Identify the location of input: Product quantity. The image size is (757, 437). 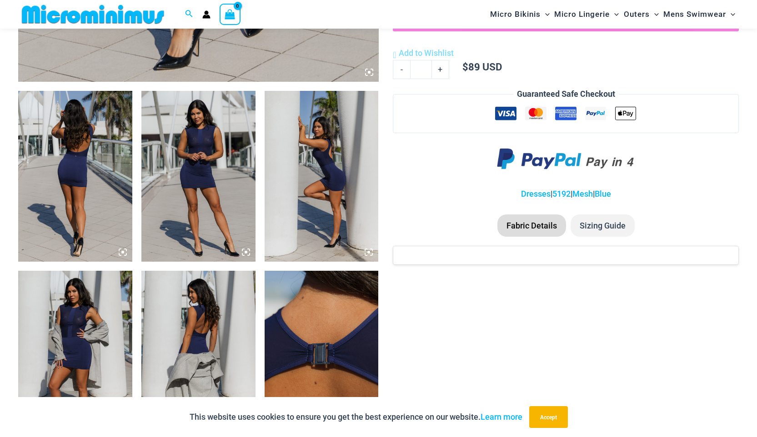
(421, 70).